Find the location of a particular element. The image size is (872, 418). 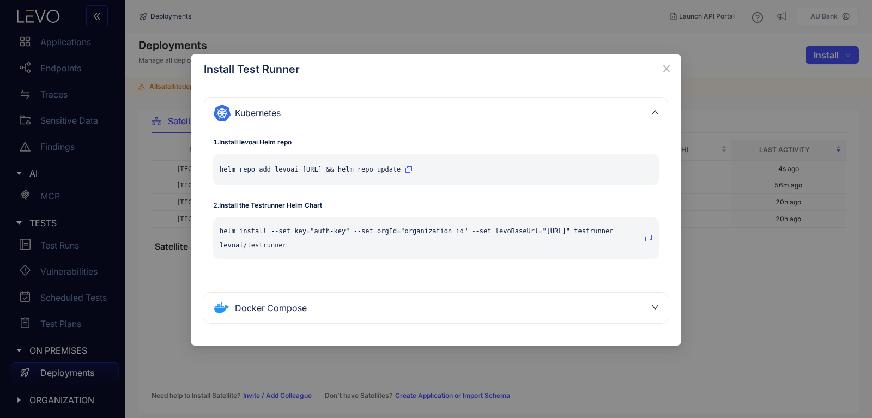

div: Kubernetes is located at coordinates (429, 113).